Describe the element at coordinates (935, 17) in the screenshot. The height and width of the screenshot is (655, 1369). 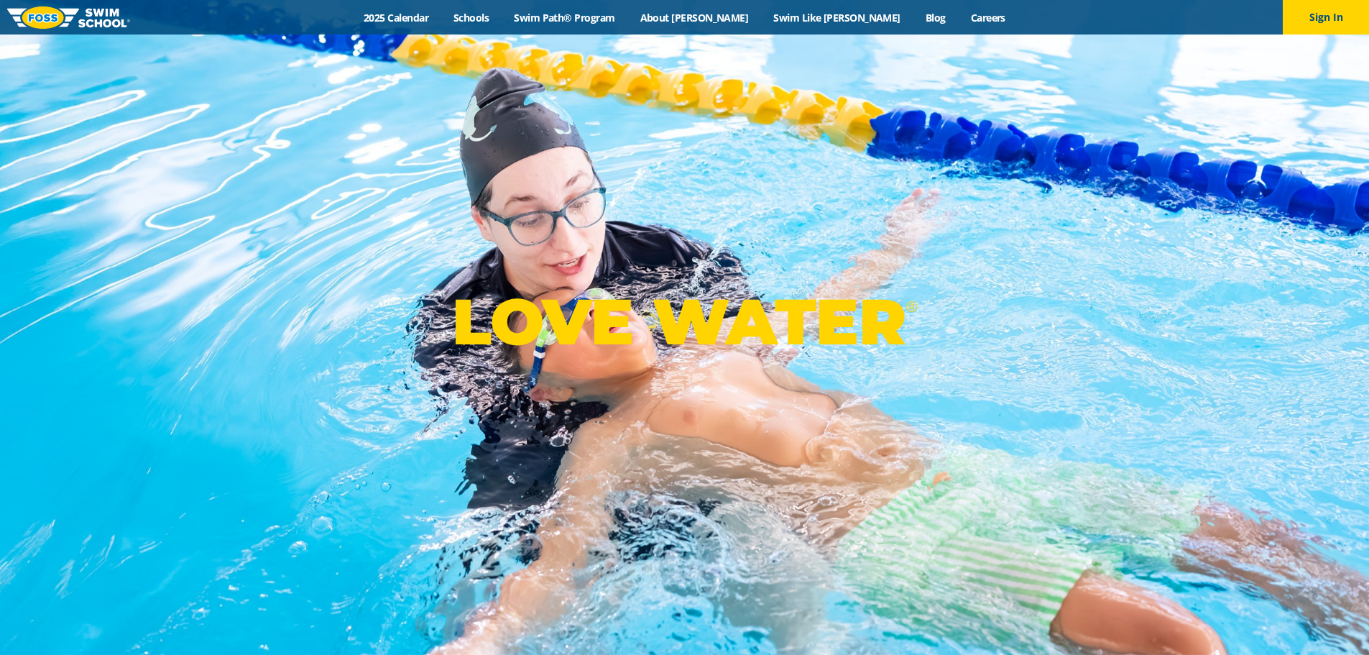
I see `a: Blog` at that location.